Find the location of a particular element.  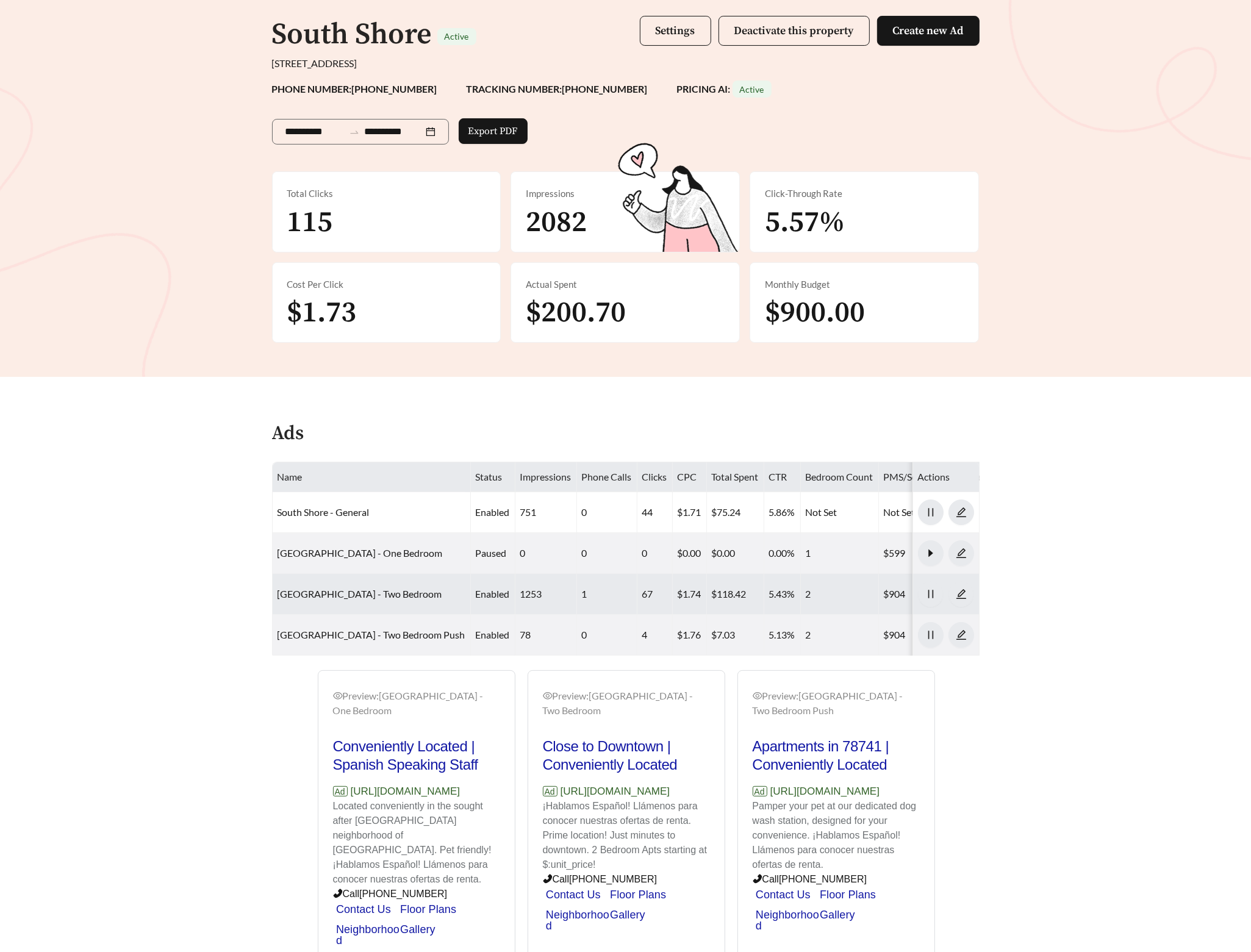

th: Clicks is located at coordinates (655, 477).